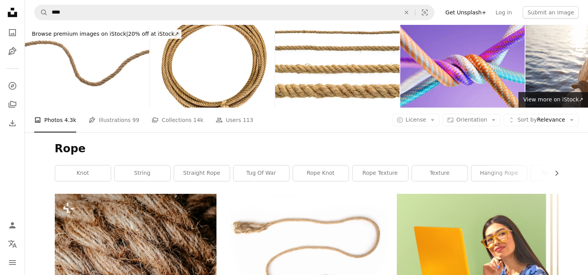 This screenshot has height=275, width=588. I want to click on a: Log in / Sign up, so click(12, 225).